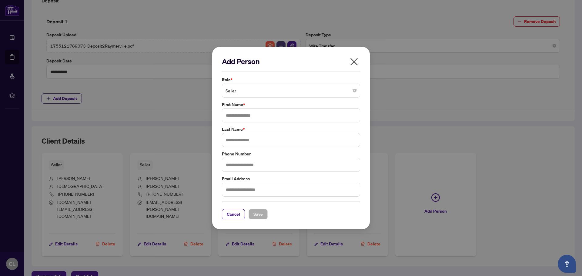 The image size is (582, 276). Describe the element at coordinates (233, 214) in the screenshot. I see `button: Cancel` at that location.